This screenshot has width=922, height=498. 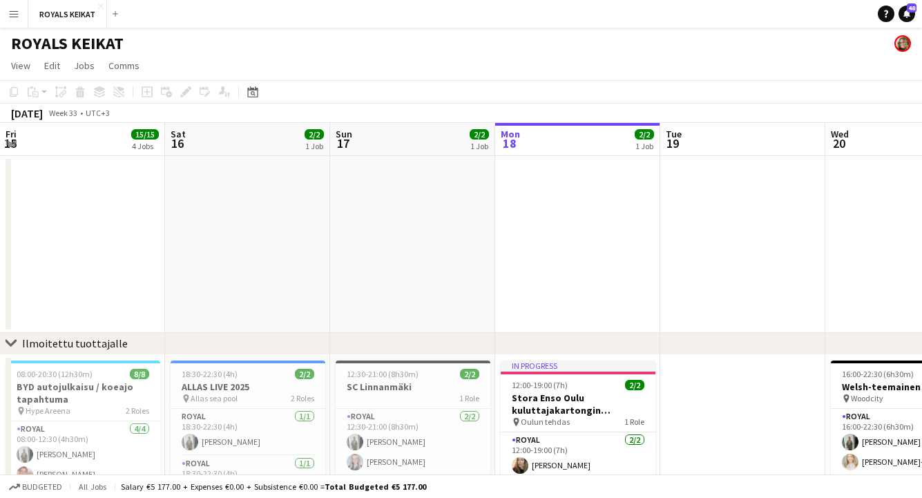 What do you see at coordinates (867, 398) in the screenshot?
I see `span: Woodcity` at bounding box center [867, 398].